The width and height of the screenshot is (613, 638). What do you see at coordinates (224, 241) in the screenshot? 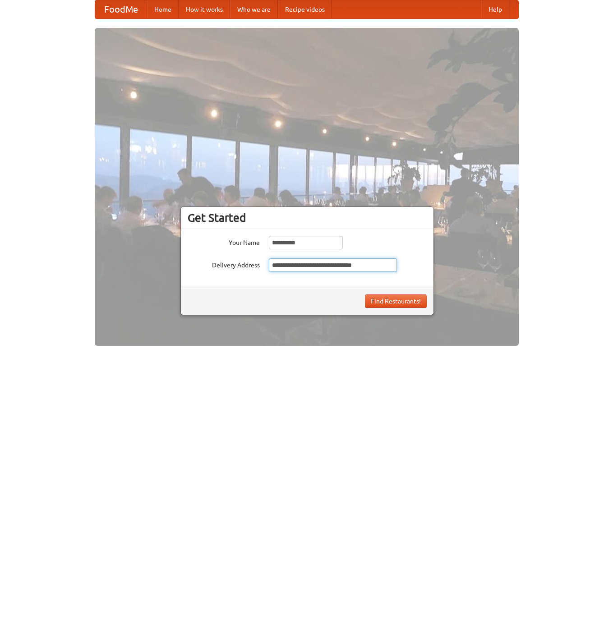
I see `label: Your Name` at bounding box center [224, 241].